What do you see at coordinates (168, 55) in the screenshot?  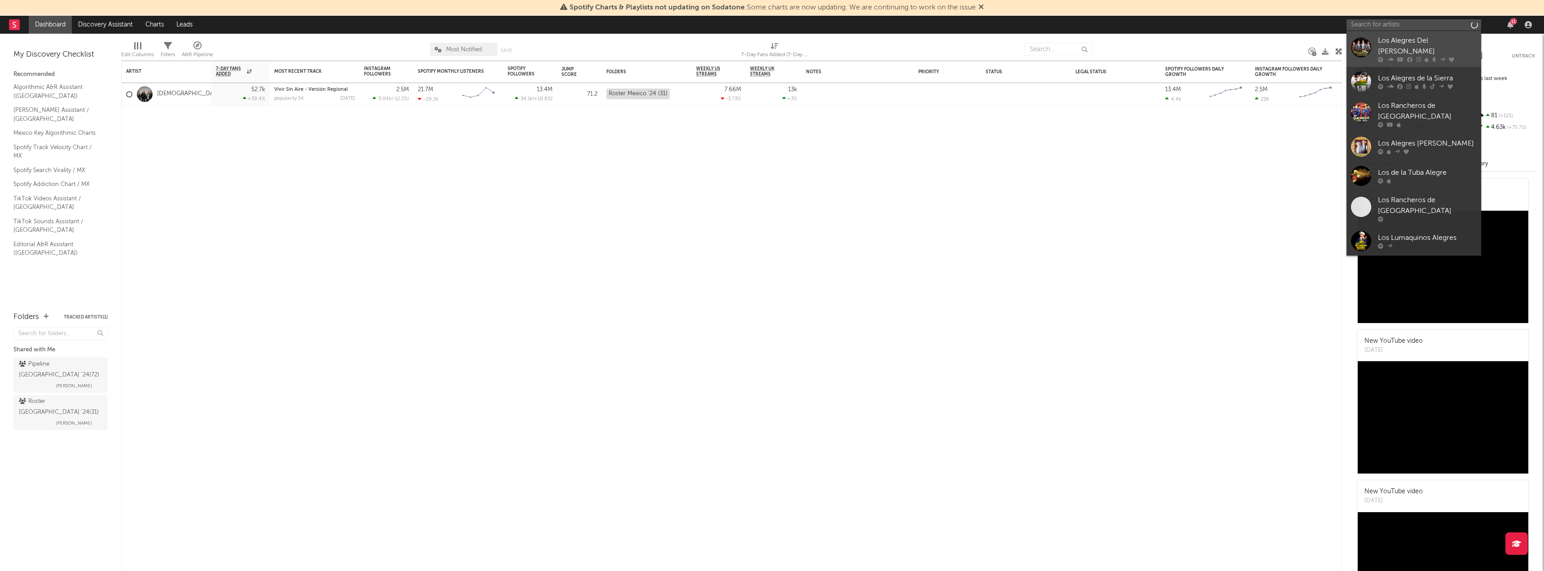 I see `div: Filters` at bounding box center [168, 55].